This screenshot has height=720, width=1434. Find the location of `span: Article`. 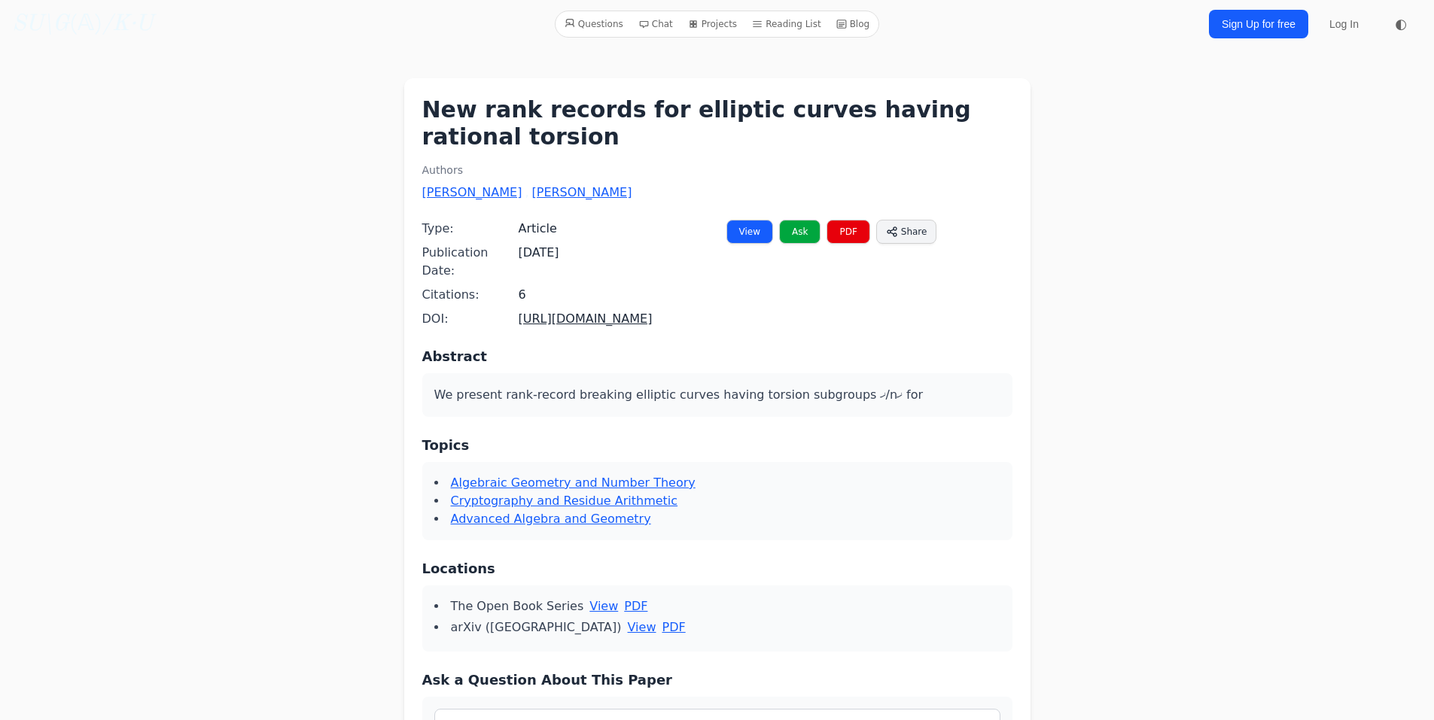

span: Article is located at coordinates (537, 229).